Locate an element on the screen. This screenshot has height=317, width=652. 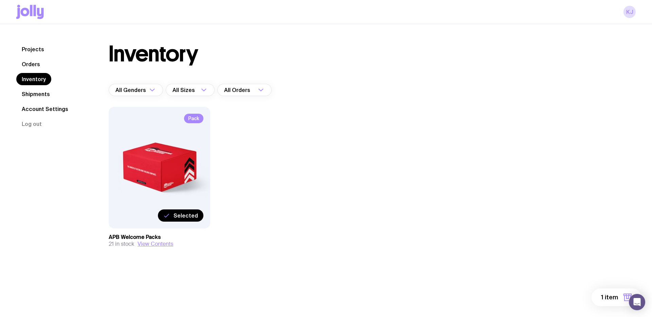
a: Orders is located at coordinates (31, 64).